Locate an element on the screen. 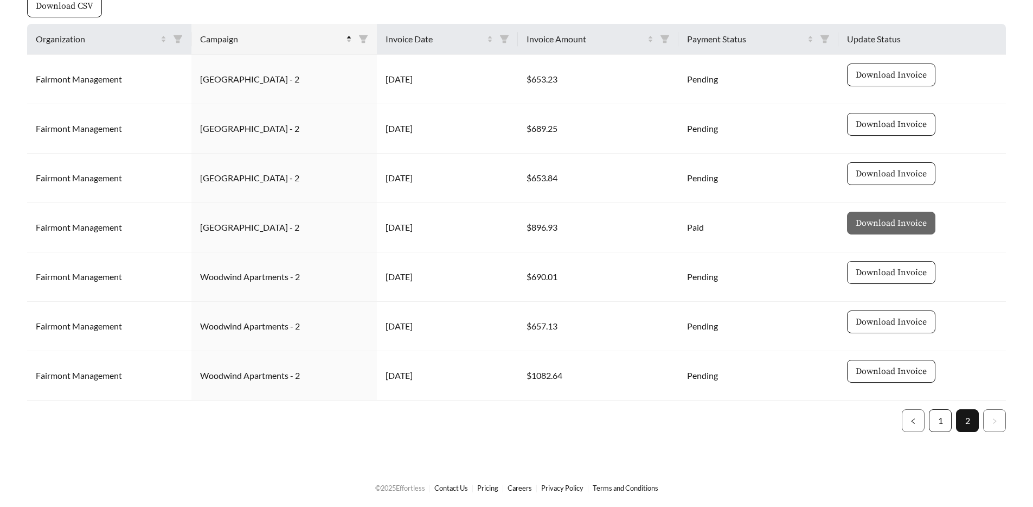  td: $1082.64 is located at coordinates (598, 375).